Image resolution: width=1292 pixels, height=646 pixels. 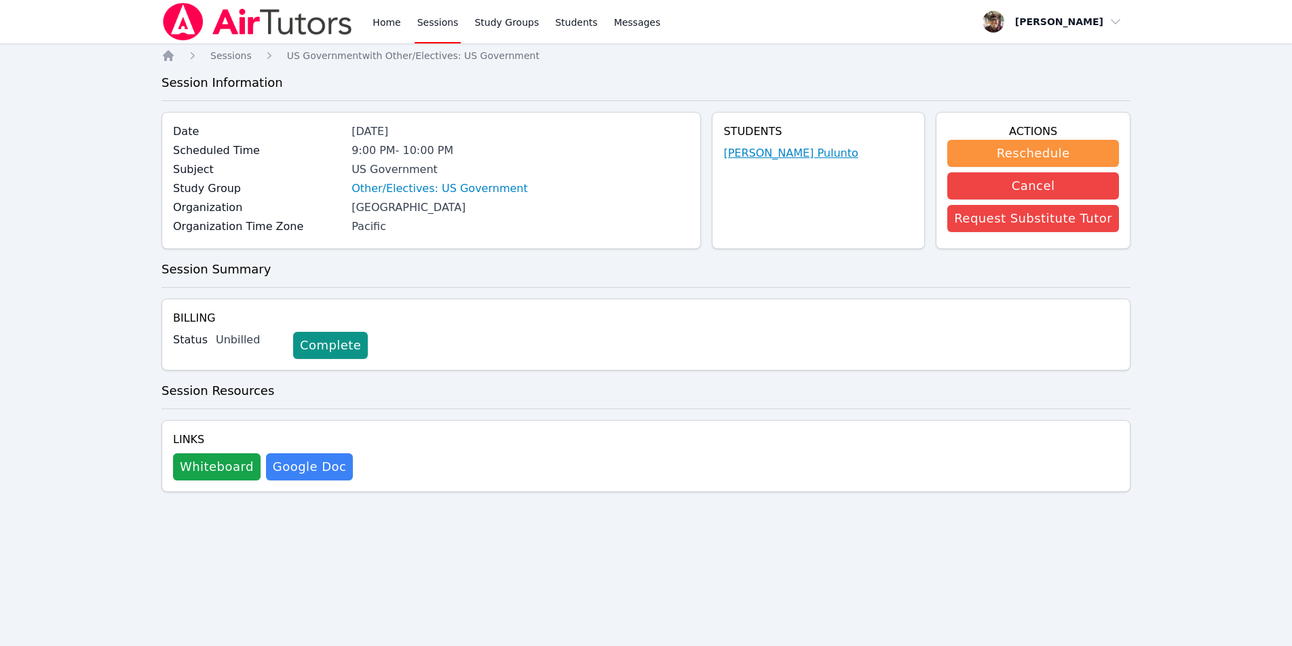 I want to click on label: Status, so click(x=190, y=340).